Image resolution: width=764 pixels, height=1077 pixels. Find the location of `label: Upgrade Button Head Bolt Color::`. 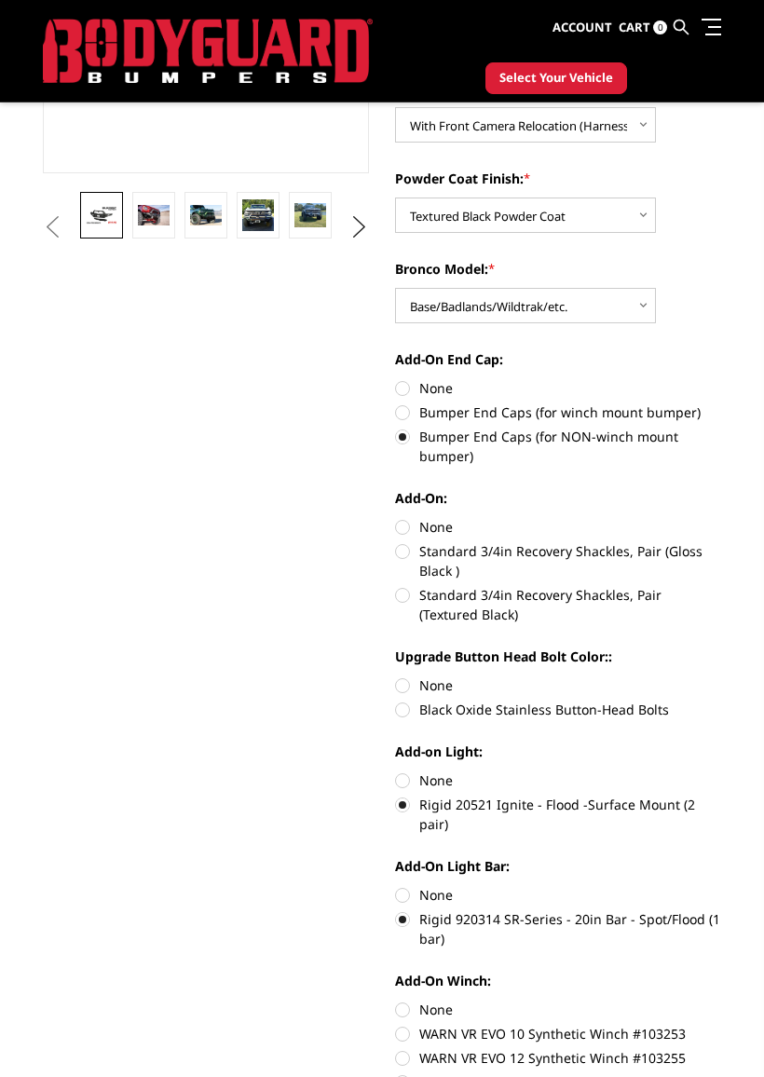

label: Upgrade Button Head Bolt Color:: is located at coordinates (558, 656).